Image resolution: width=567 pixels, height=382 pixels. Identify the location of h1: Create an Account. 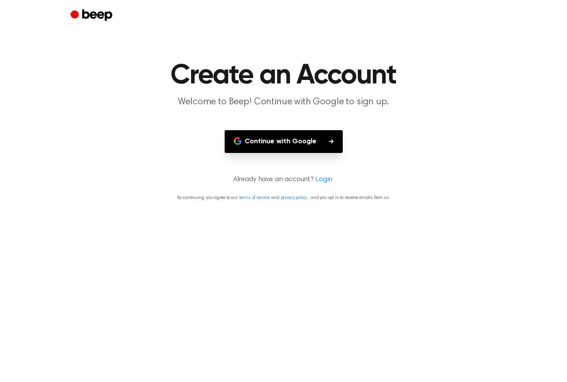
(284, 76).